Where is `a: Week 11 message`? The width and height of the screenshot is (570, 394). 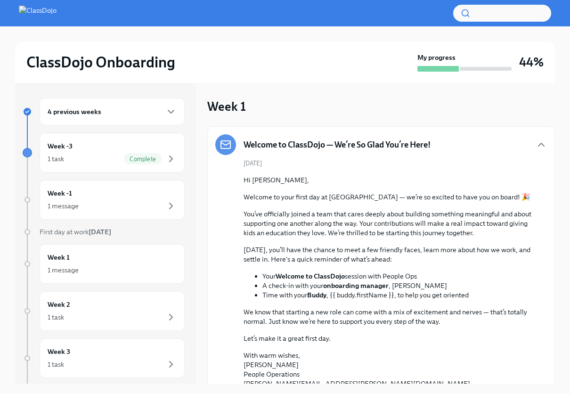 a: Week 11 message is located at coordinates (104, 264).